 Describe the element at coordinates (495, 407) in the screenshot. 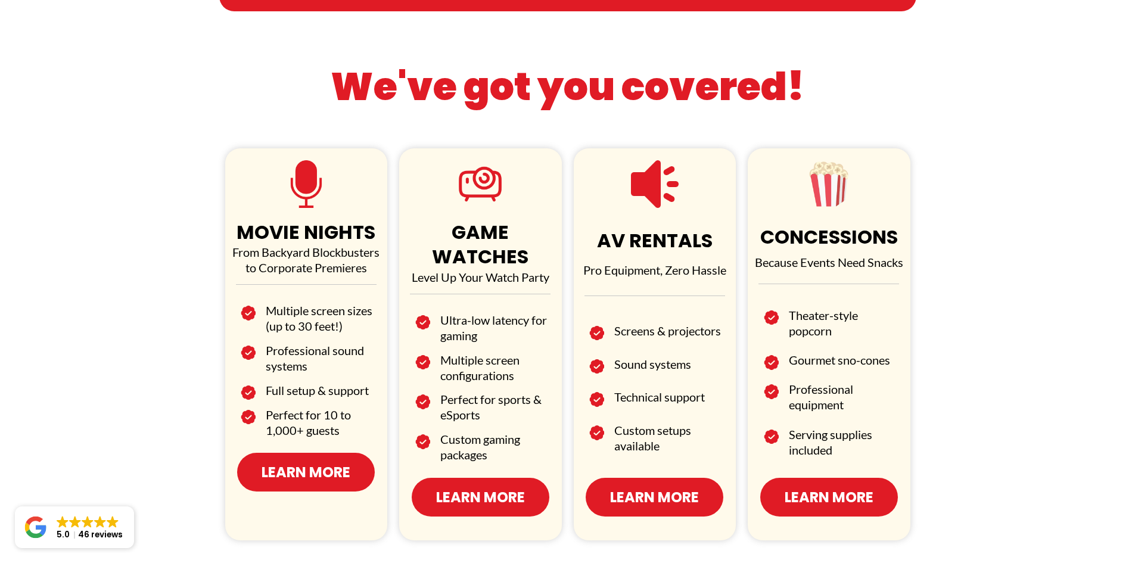

I see `h2: Perfect for sports & eSports` at that location.